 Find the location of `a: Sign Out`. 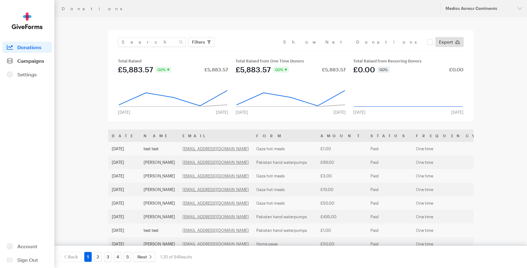

a: Sign Out is located at coordinates (27, 260).